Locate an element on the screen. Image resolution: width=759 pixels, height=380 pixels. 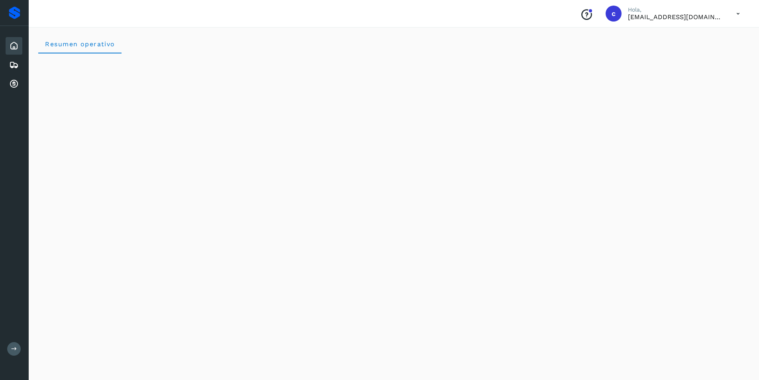
p: carlosvazqueztgc@gmail.com is located at coordinates (676, 17).